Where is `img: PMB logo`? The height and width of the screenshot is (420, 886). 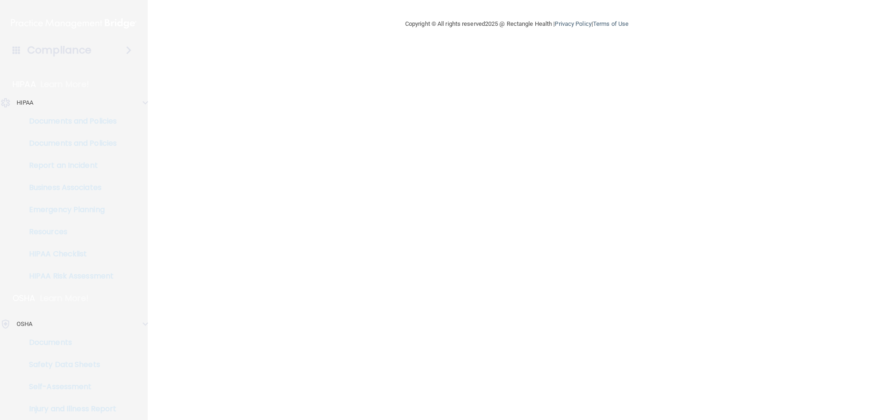
img: PMB logo is located at coordinates (74, 24).